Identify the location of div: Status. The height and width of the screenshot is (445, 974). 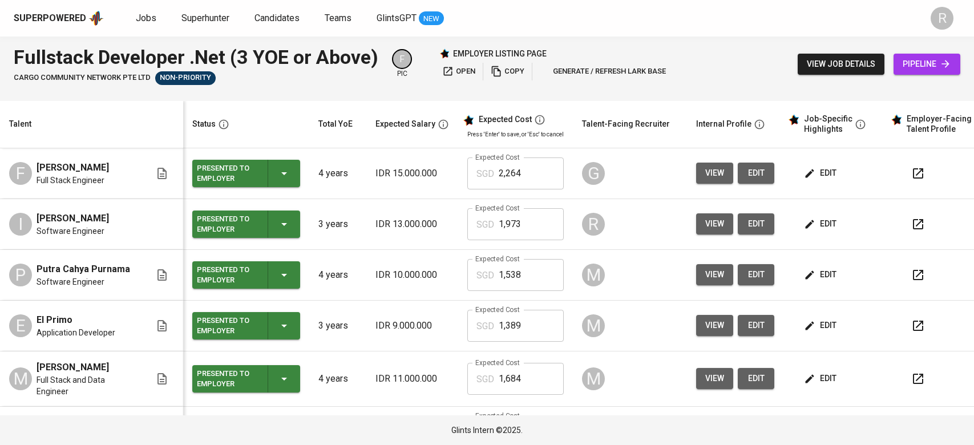
(204, 124).